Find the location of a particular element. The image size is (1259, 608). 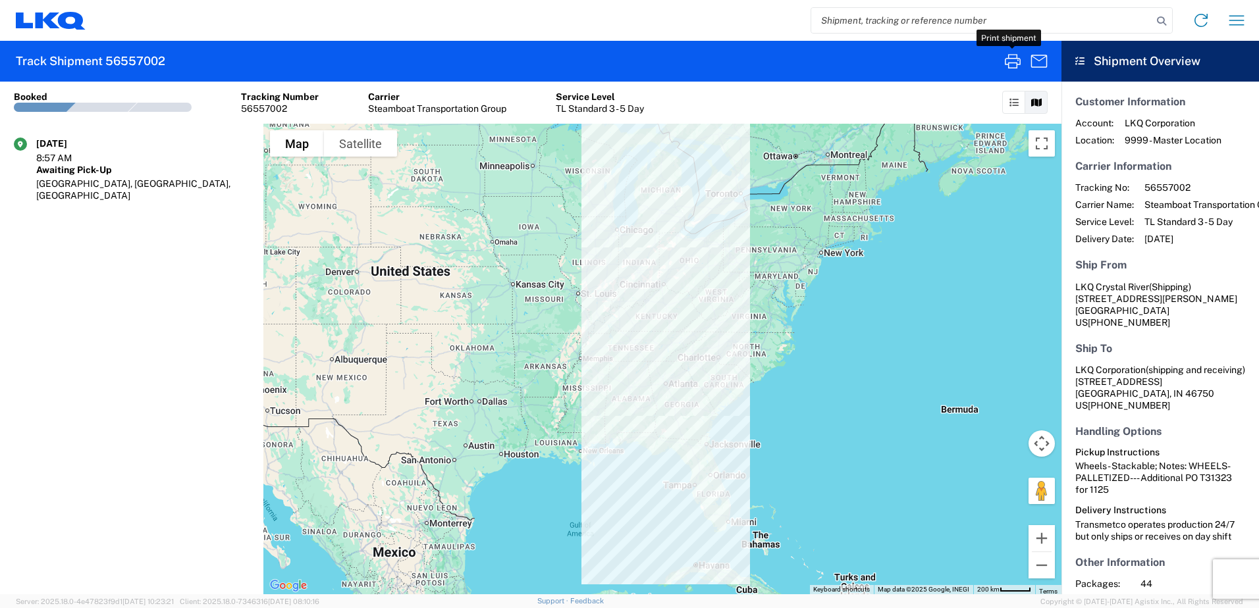

div: Steamboat Transportation Group is located at coordinates (437, 109).